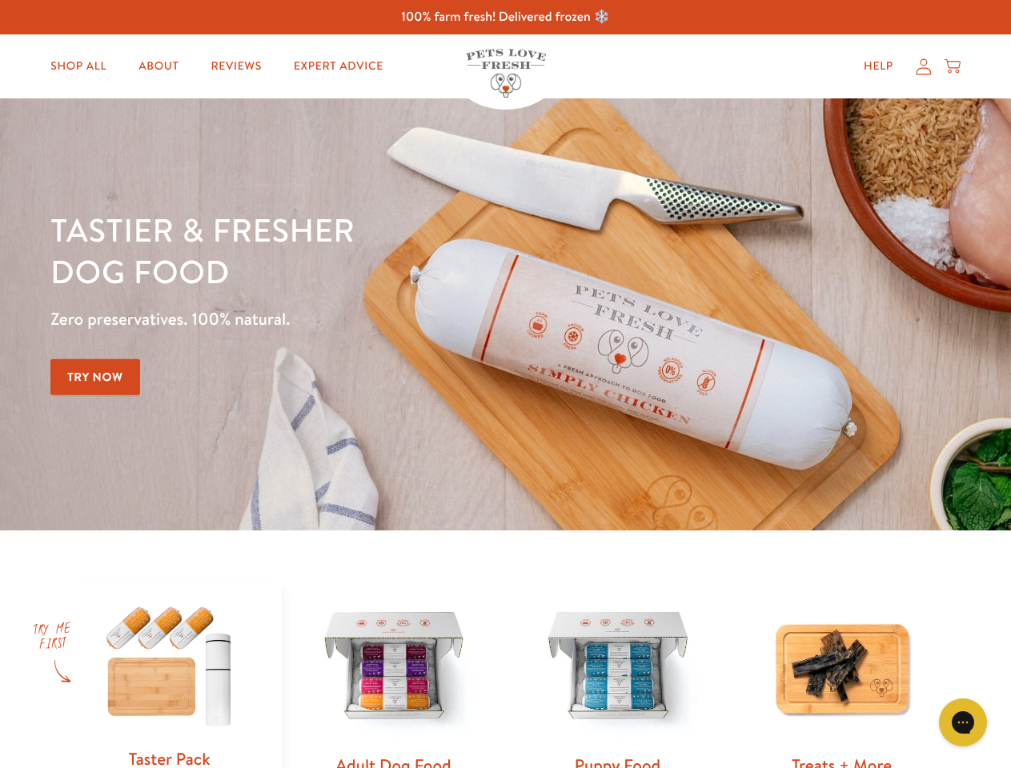 The image size is (1011, 768). I want to click on a: Shop All, so click(78, 66).